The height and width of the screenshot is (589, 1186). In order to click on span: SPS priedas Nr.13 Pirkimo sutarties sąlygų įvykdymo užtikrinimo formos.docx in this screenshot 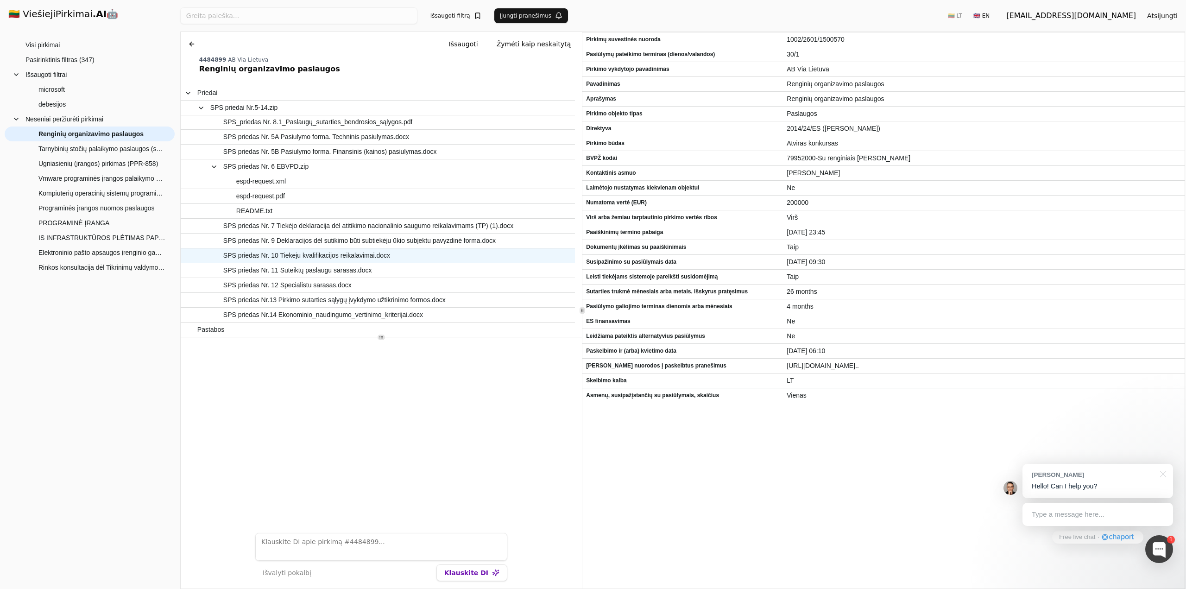, I will do `click(335, 300)`.